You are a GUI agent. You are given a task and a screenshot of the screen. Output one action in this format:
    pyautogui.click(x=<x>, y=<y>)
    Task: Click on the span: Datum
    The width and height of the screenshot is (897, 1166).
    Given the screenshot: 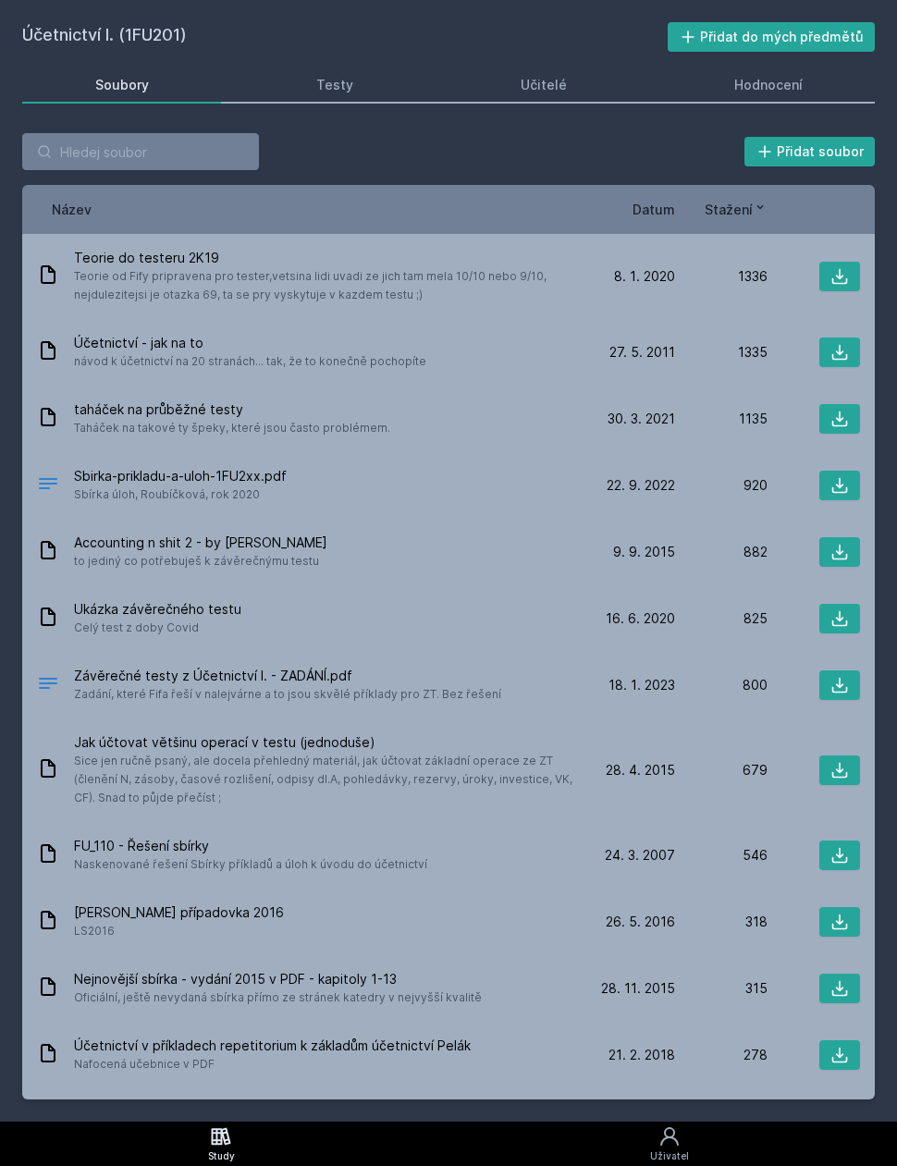 What is the action you would take?
    pyautogui.click(x=654, y=209)
    